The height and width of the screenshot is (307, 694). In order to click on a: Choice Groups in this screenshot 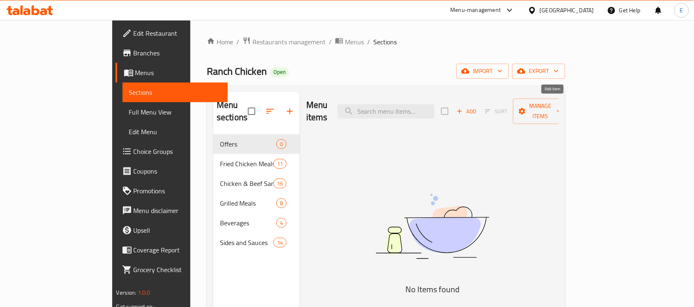, I will do `click(172, 152)`.